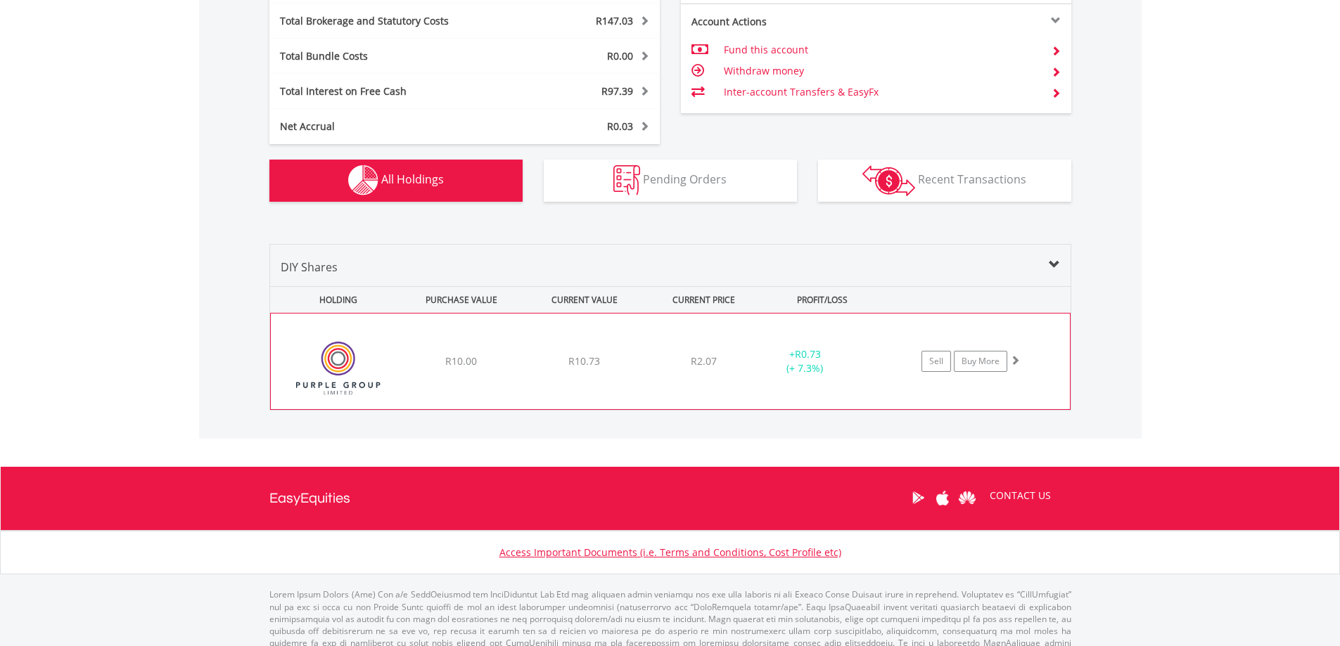  What do you see at coordinates (335, 300) in the screenshot?
I see `div: HOLDING` at bounding box center [335, 300].